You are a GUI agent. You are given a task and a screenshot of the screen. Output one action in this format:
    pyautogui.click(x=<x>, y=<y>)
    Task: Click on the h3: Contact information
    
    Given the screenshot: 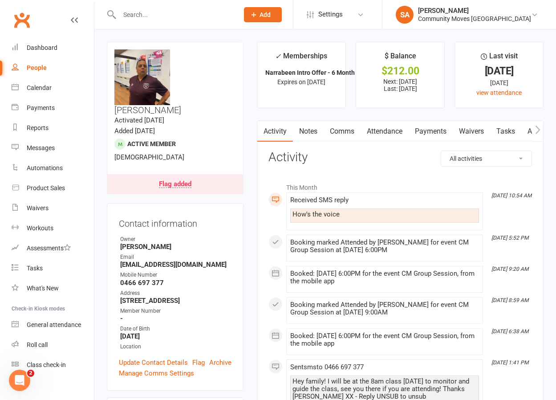 What is the action you would take?
    pyautogui.click(x=175, y=222)
    